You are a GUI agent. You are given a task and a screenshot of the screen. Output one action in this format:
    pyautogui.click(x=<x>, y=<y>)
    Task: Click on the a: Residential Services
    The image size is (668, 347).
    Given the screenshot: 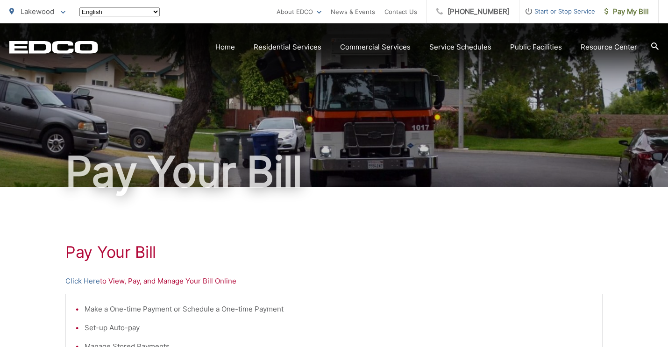 What is the action you would take?
    pyautogui.click(x=287, y=47)
    